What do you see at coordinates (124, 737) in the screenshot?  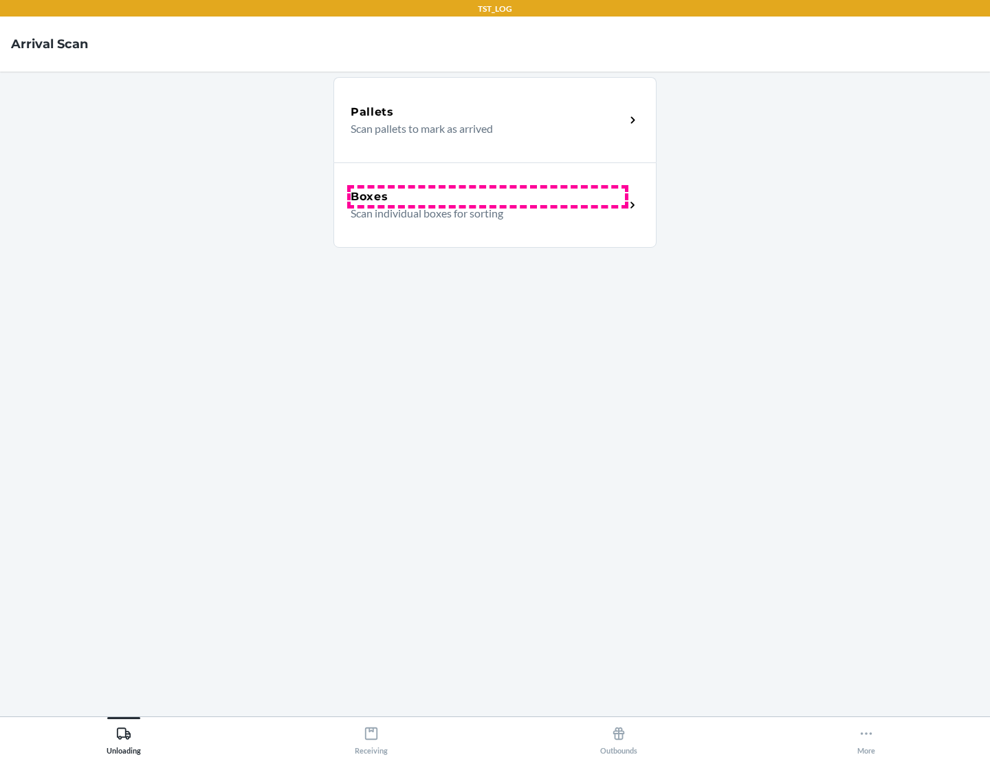 I see `div: Unloading` at bounding box center [124, 737].